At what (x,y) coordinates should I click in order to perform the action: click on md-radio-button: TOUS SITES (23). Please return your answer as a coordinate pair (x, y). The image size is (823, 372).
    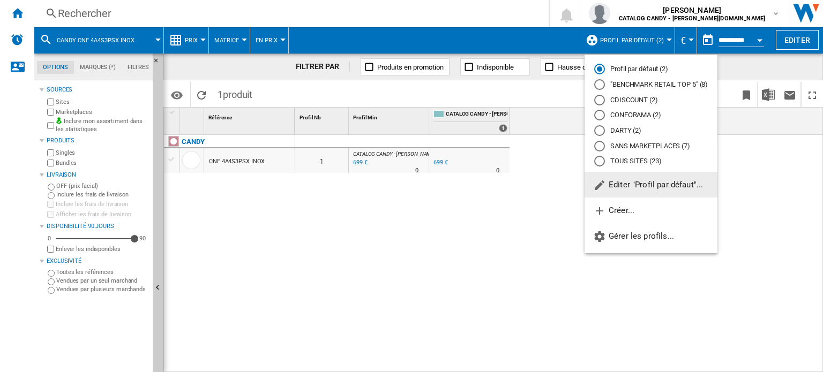
    Looking at the image, I should click on (651, 161).